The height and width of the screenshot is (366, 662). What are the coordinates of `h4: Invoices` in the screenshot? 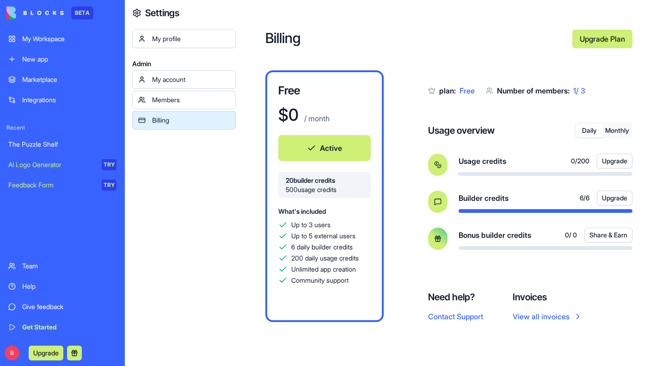 It's located at (547, 297).